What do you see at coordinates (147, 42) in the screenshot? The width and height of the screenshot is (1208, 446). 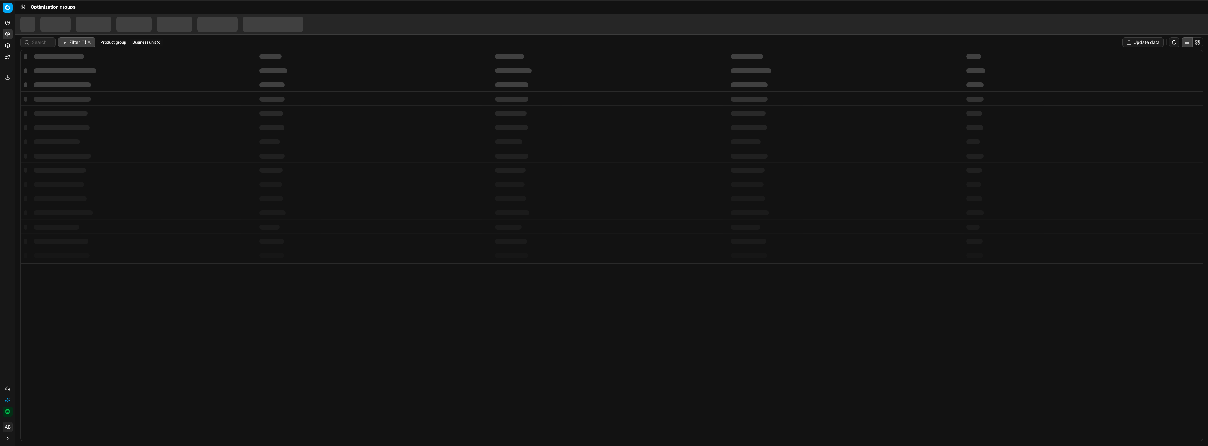 I see `button: Business unit` at bounding box center [147, 42].